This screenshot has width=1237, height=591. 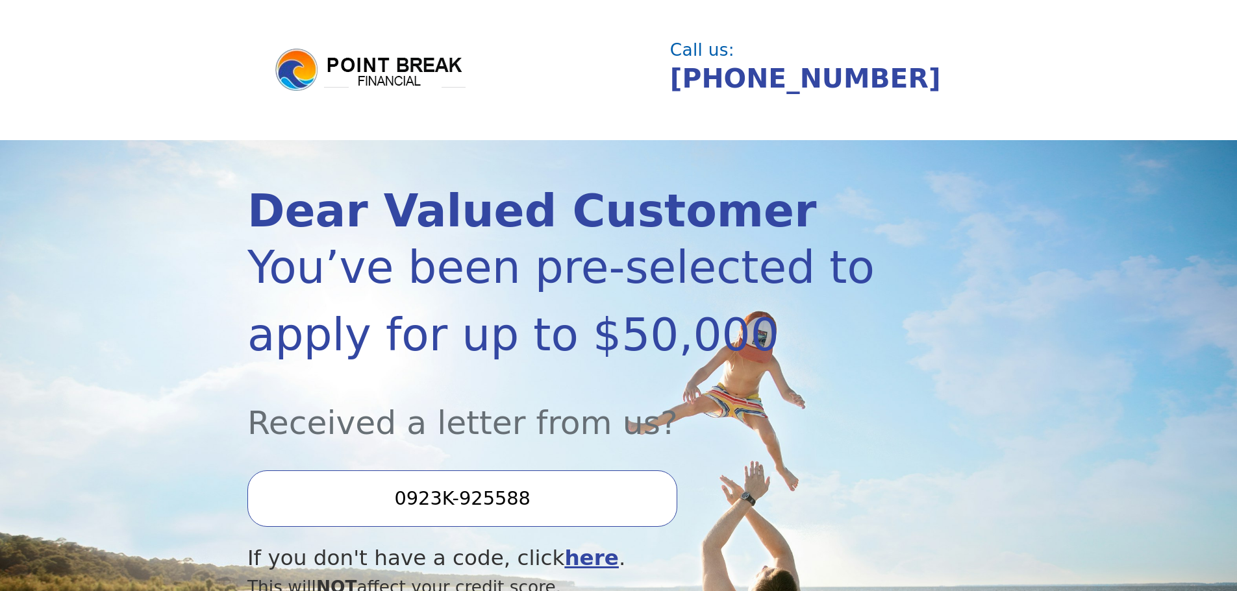 I want to click on img: logo.png, so click(x=371, y=70).